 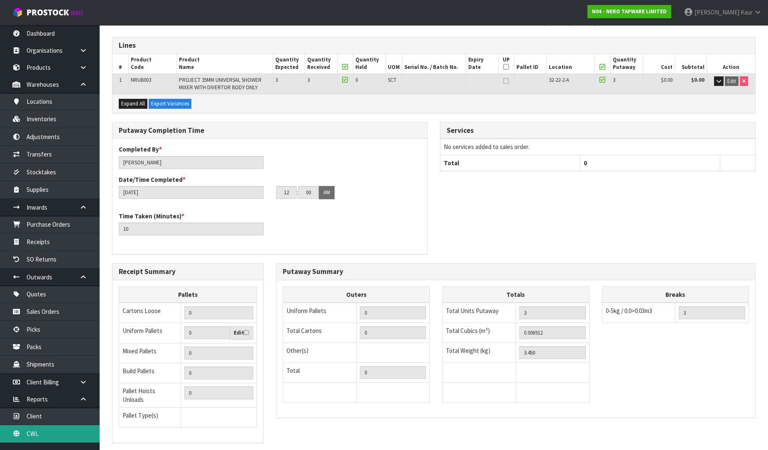 I want to click on input: UNIFORM P LINES, so click(x=393, y=313).